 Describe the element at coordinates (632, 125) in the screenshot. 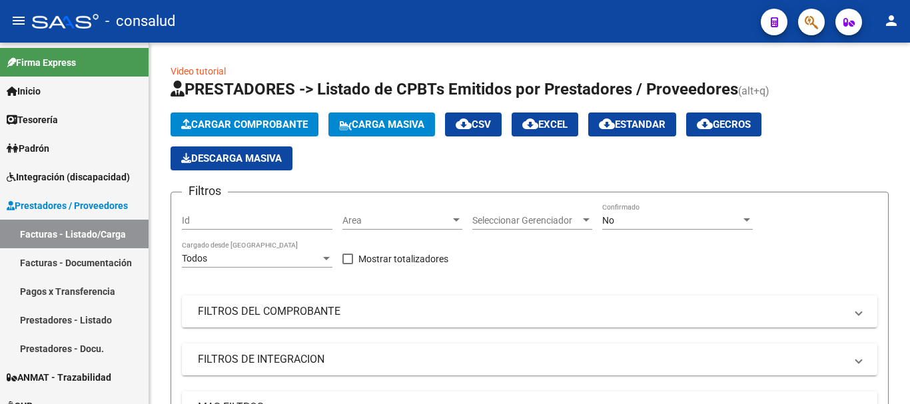

I see `span: Estandar` at that location.